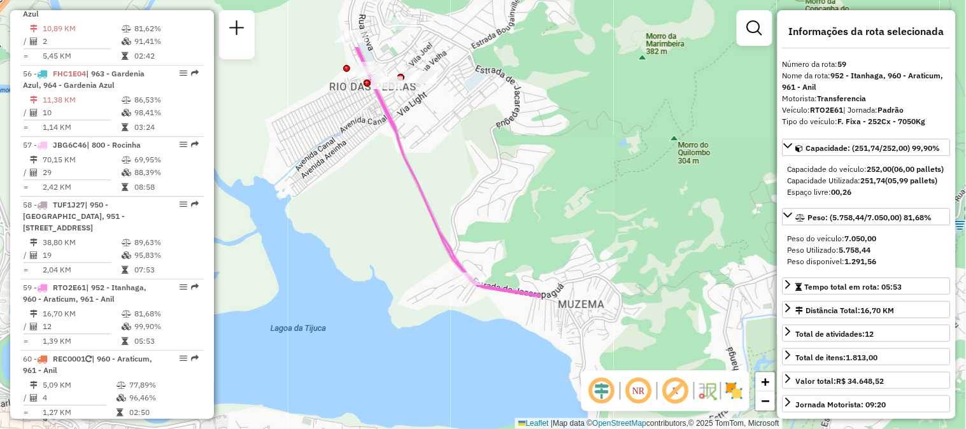 This screenshot has width=966, height=429. What do you see at coordinates (866, 169) in the screenshot?
I see `div: Capacidade do veículo:` at bounding box center [866, 169].